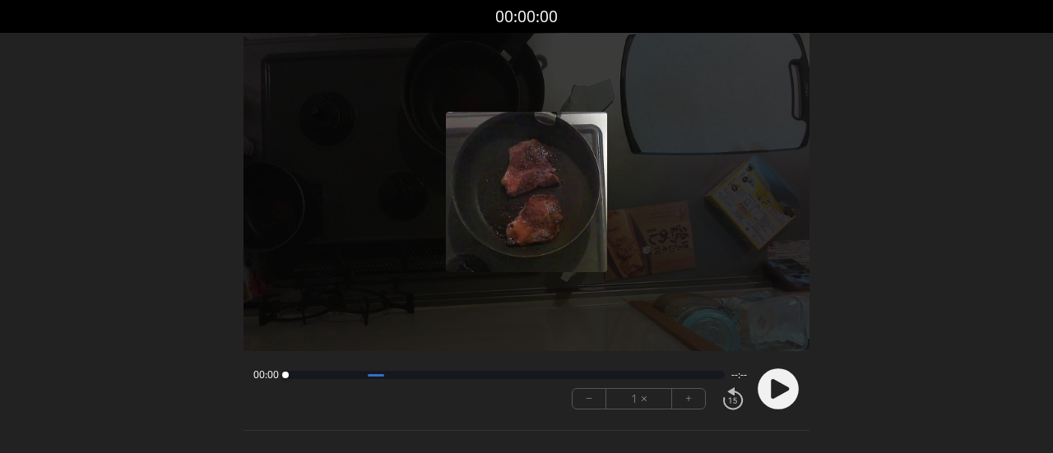  Describe the element at coordinates (527, 16) in the screenshot. I see `a: 00:00:00` at that location.